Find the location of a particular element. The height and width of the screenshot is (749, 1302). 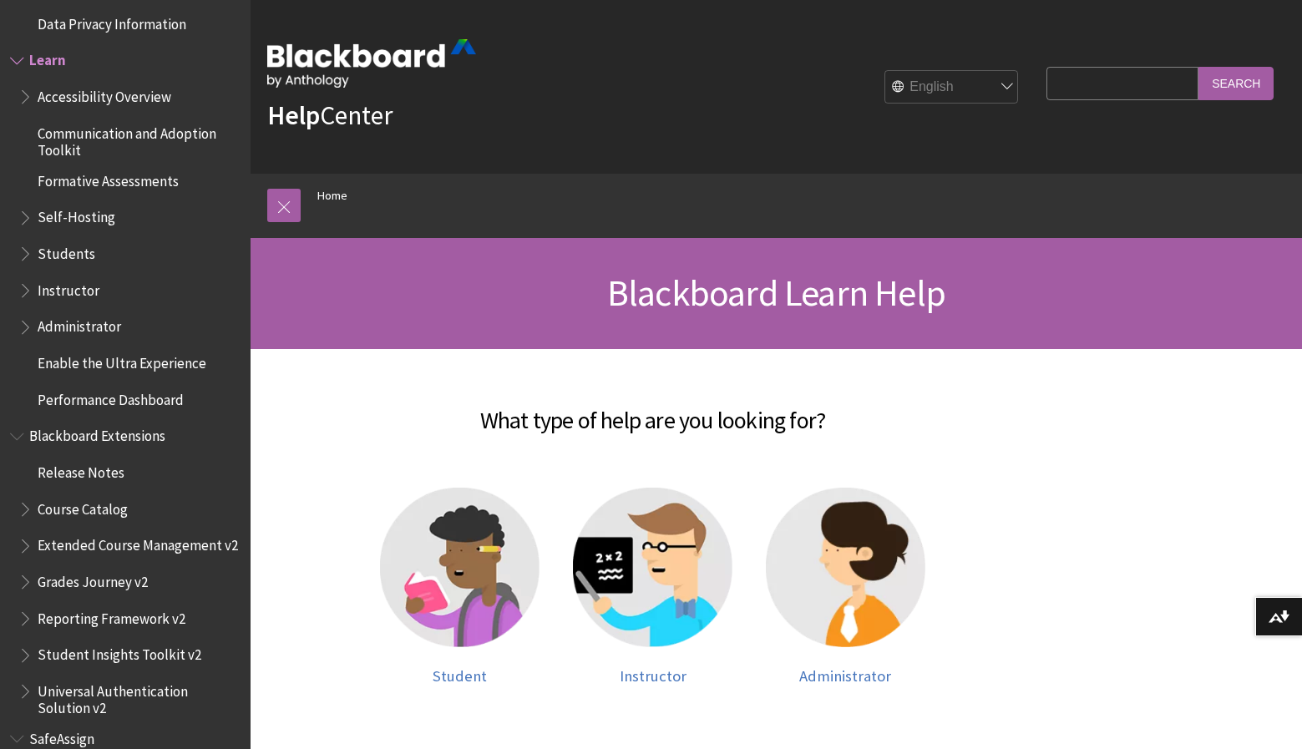

span: Formative Assessments is located at coordinates (108, 178).